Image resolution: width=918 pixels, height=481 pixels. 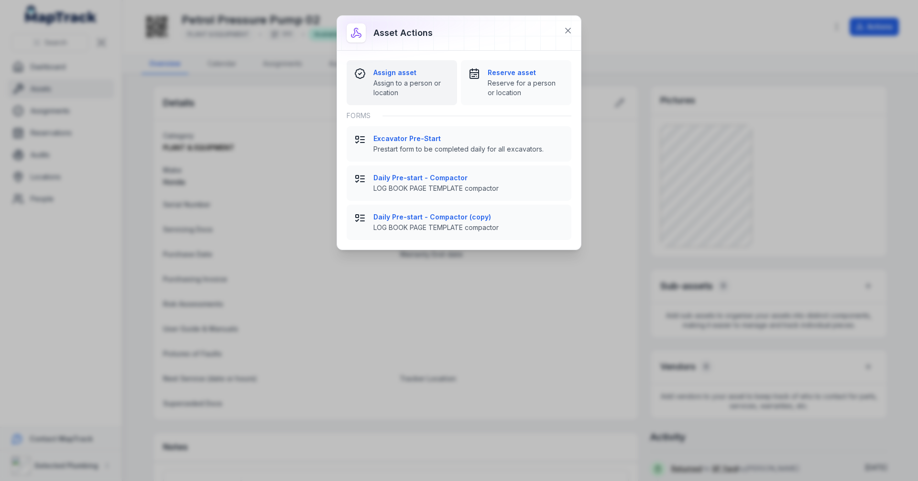 I want to click on button: Assign assetAssign to a person or location, so click(x=402, y=83).